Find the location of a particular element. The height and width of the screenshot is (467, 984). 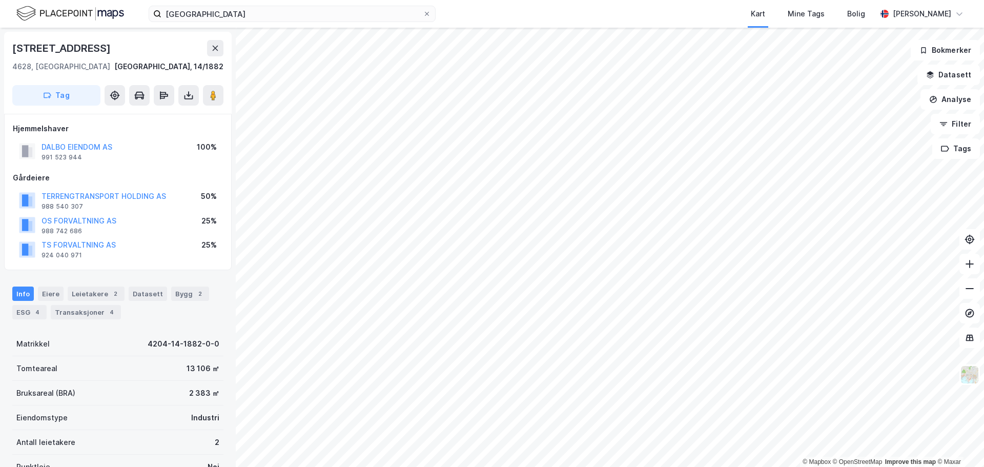

a: Improve this map is located at coordinates (911, 462).